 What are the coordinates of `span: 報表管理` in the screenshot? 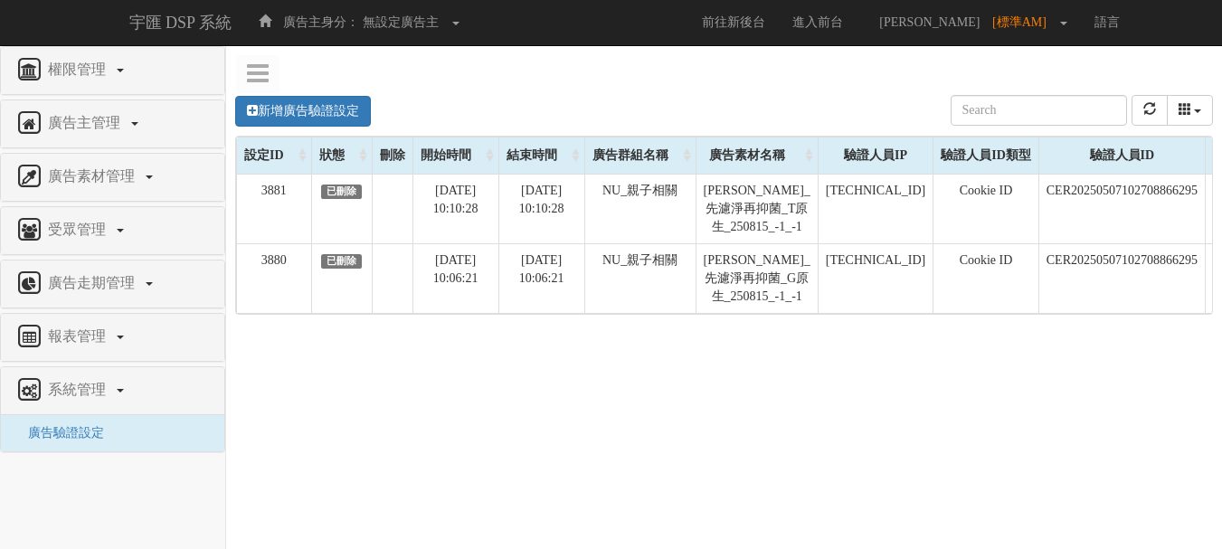 It's located at (79, 336).